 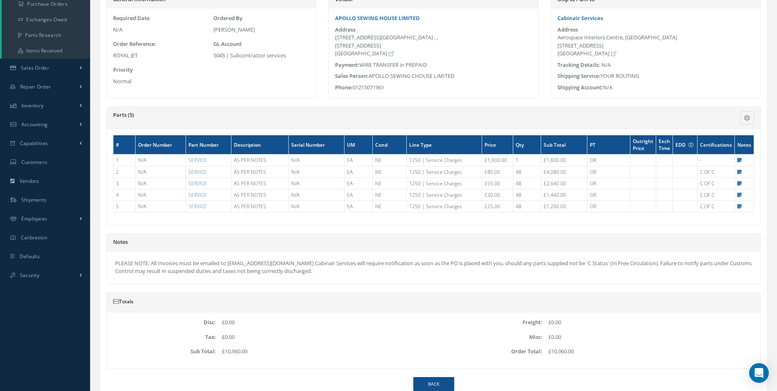 What do you see at coordinates (488, 351) in the screenshot?
I see `label: Order Total:` at bounding box center [488, 351].